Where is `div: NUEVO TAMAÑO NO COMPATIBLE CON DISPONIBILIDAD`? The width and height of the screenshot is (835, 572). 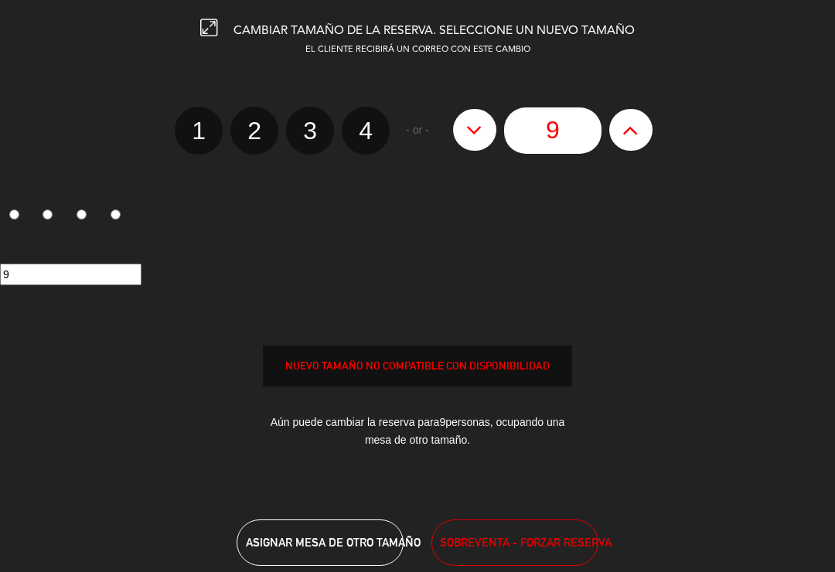 div: NUEVO TAMAÑO NO COMPATIBLE CON DISPONIBILIDAD is located at coordinates (418, 366).